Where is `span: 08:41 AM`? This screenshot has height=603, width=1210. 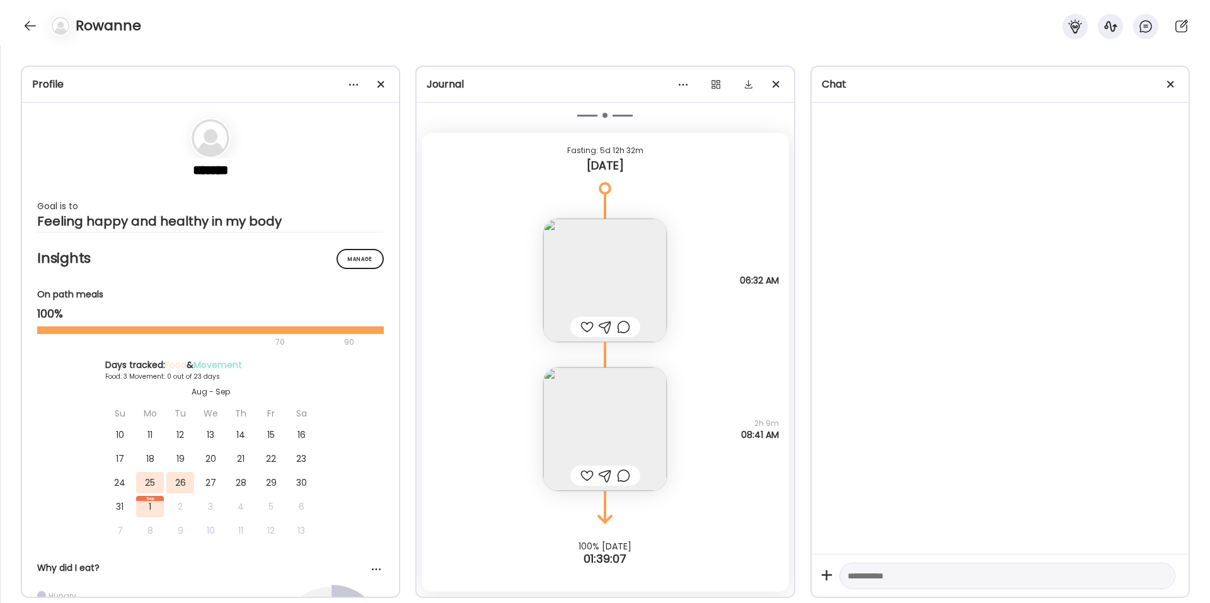 span: 08:41 AM is located at coordinates (760, 435).